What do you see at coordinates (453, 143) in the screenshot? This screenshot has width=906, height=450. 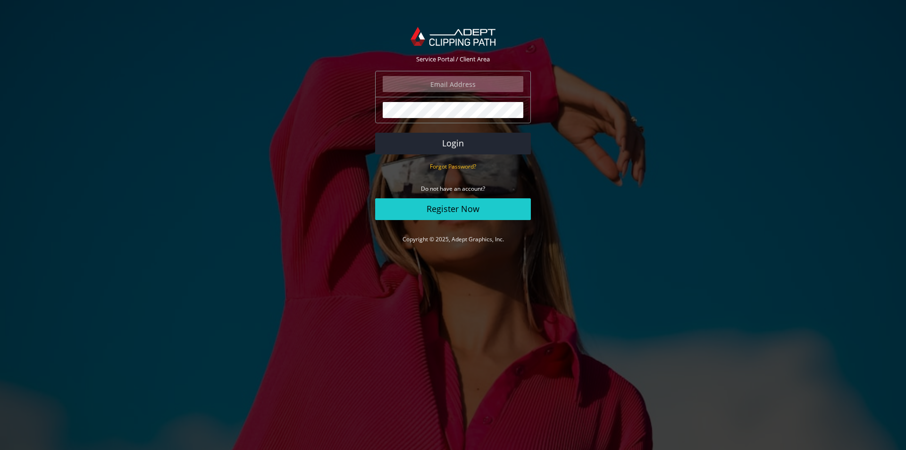 I see `button: Login` at bounding box center [453, 143].